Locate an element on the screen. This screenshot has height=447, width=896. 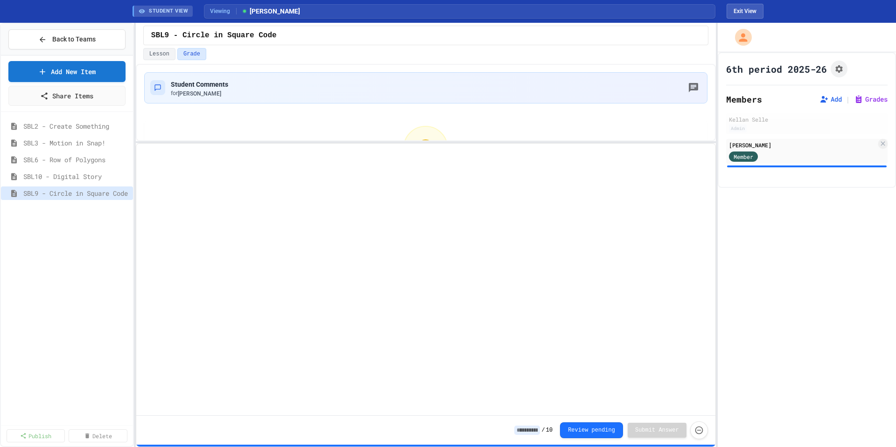
a: Delete is located at coordinates (98, 436).